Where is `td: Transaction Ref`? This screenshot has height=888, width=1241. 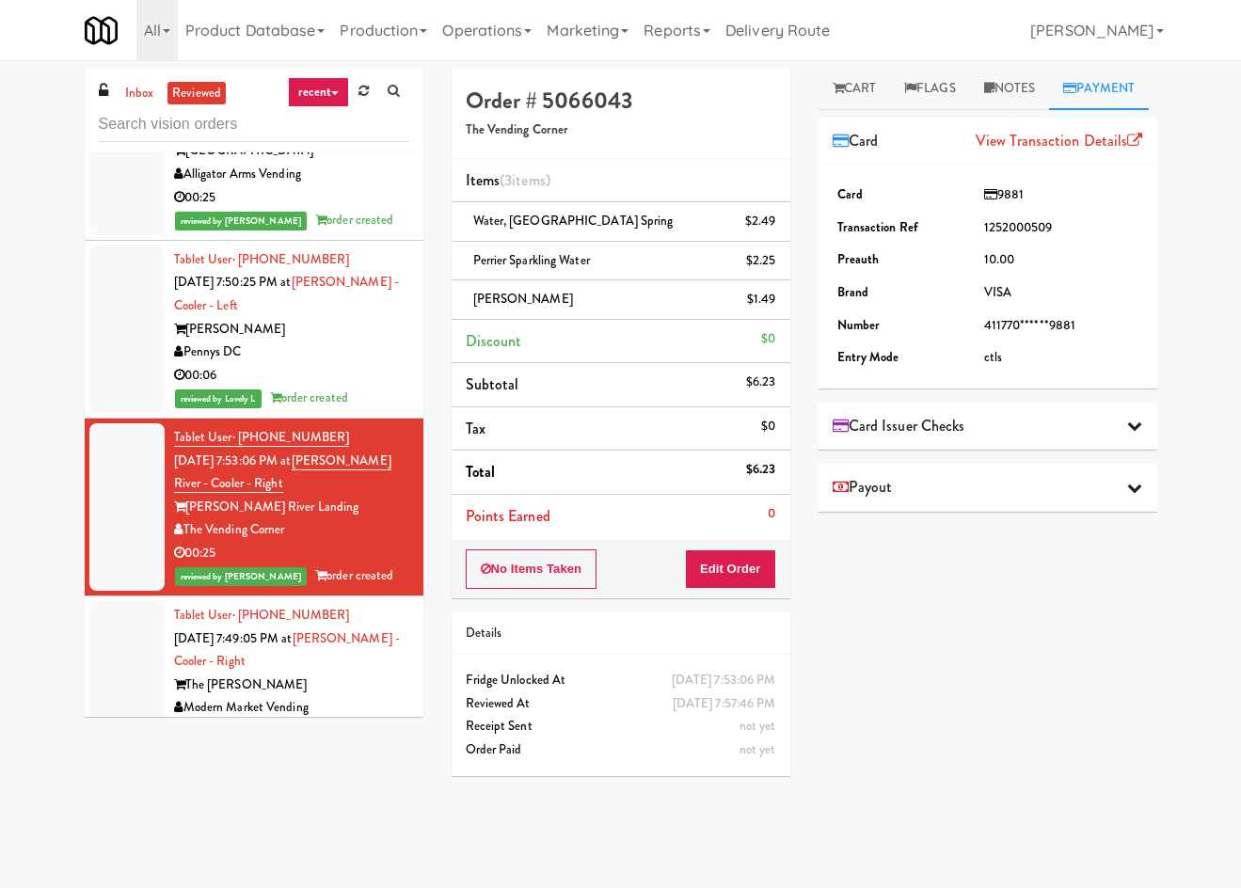
td: Transaction Ref is located at coordinates (906, 228).